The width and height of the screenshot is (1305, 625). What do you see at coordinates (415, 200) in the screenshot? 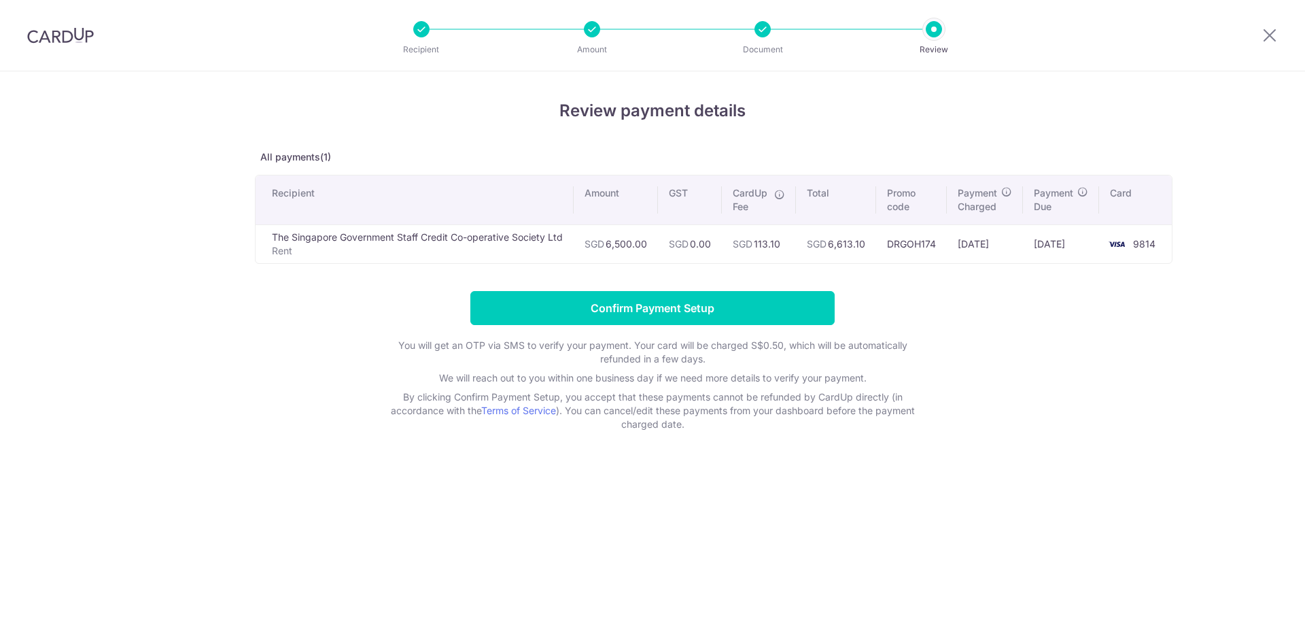
I see `th: Recipient` at bounding box center [415, 200].